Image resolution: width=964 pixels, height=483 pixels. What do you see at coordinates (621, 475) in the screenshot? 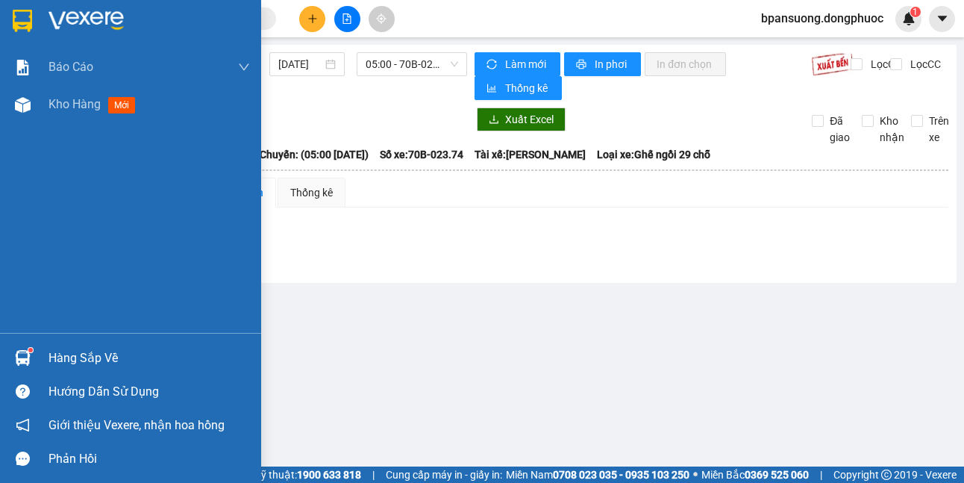
I see `strong: 0708 023 035 - 0935 103 250` at bounding box center [621, 475].